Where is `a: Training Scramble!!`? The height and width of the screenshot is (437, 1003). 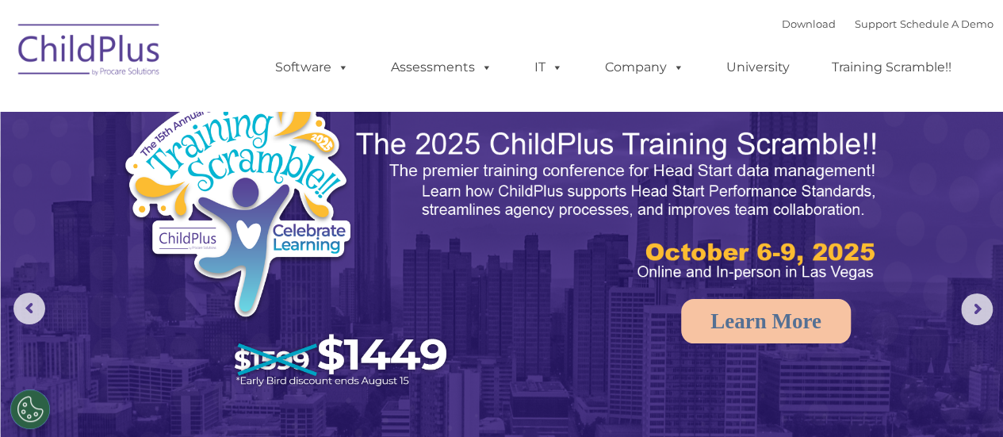
a: Training Scramble!! is located at coordinates (891, 67).